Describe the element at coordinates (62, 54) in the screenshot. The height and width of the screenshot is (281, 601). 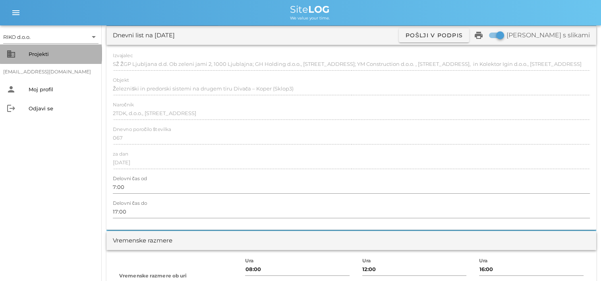
I see `div: Projekti` at that location.